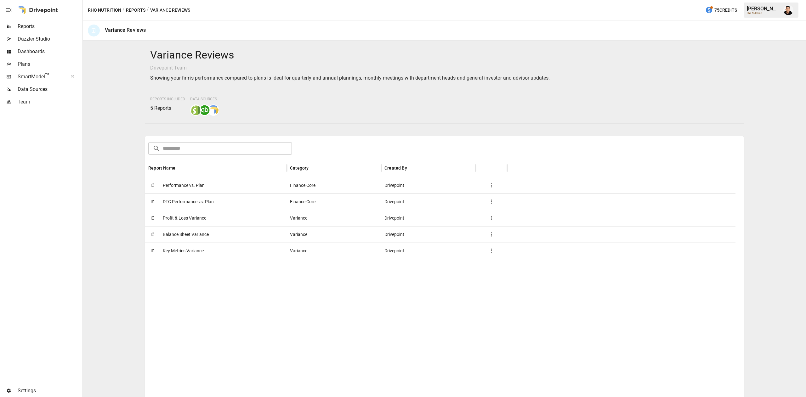  I want to click on img: Francisco Sanchez, so click(789, 10).